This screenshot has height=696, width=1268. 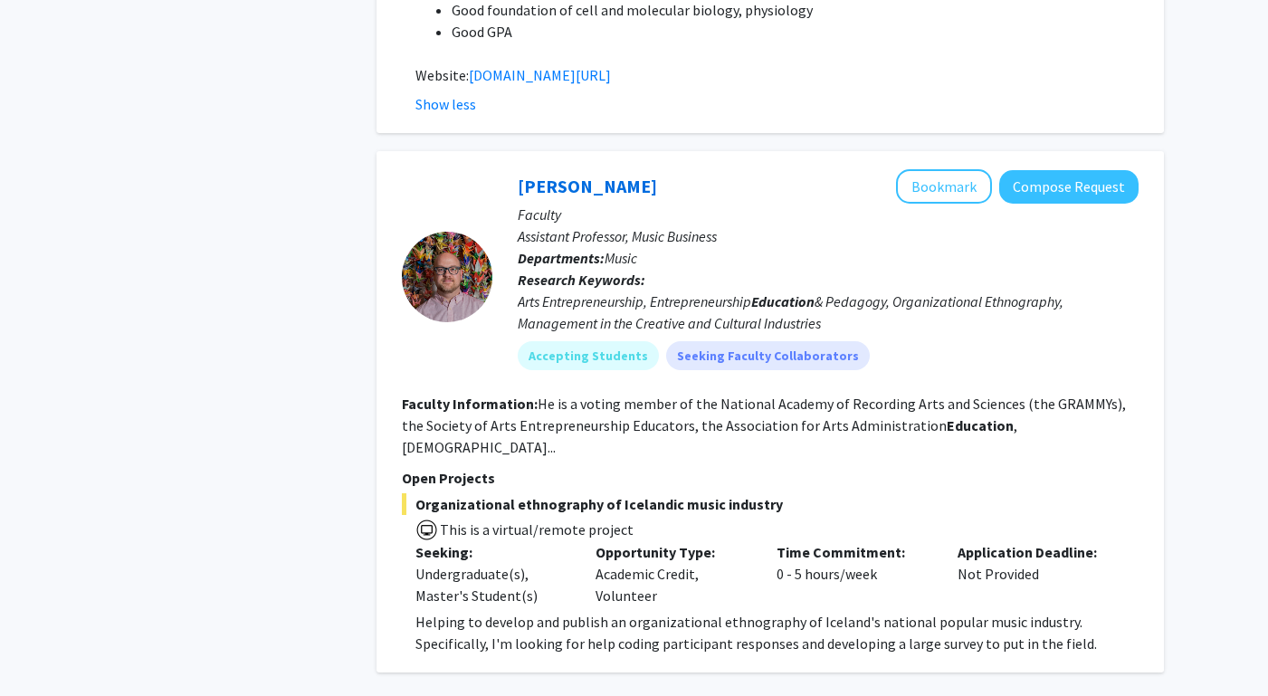 What do you see at coordinates (561, 258) in the screenshot?
I see `b: Departments:` at bounding box center [561, 258].